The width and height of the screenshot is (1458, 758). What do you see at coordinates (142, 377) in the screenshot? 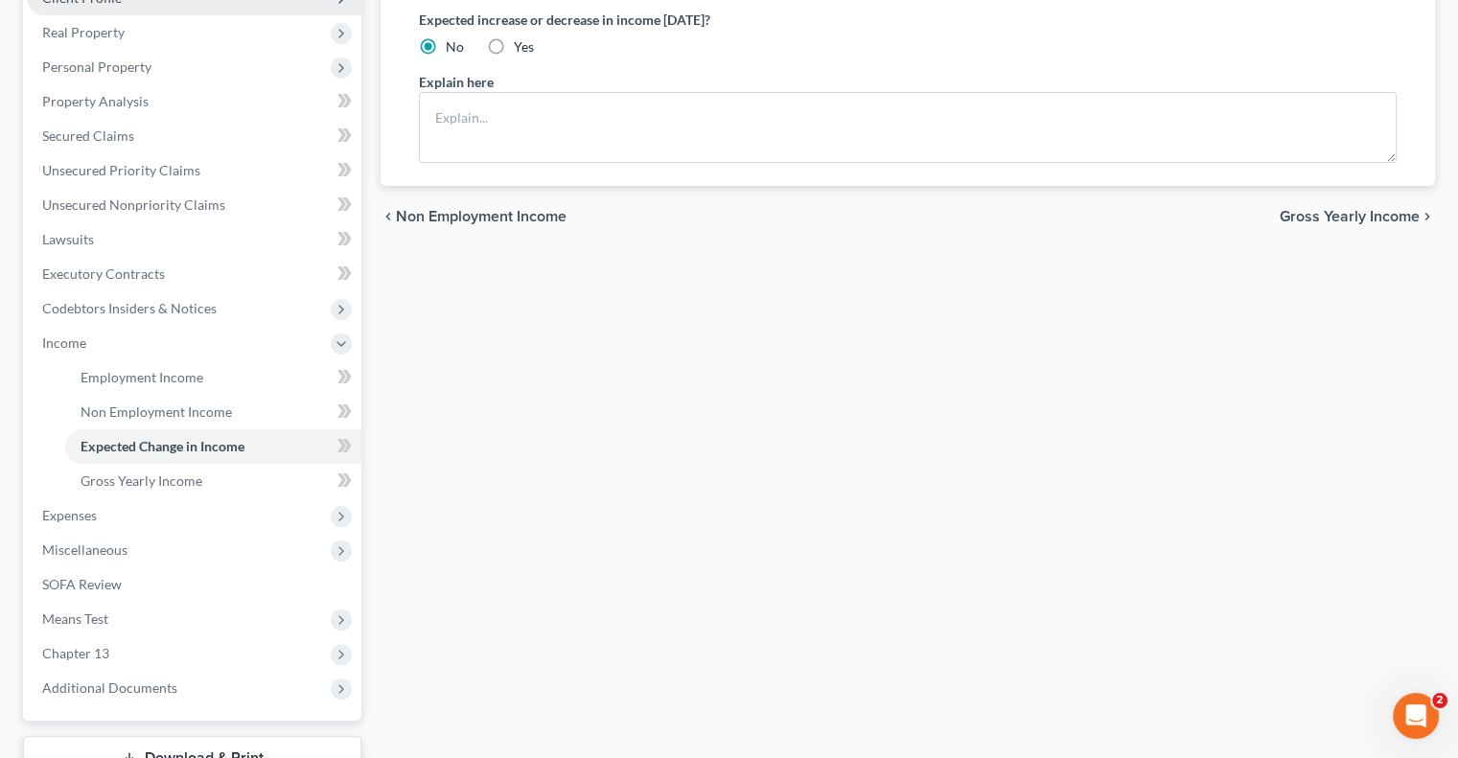
I see `span: Employment Income` at bounding box center [142, 377].